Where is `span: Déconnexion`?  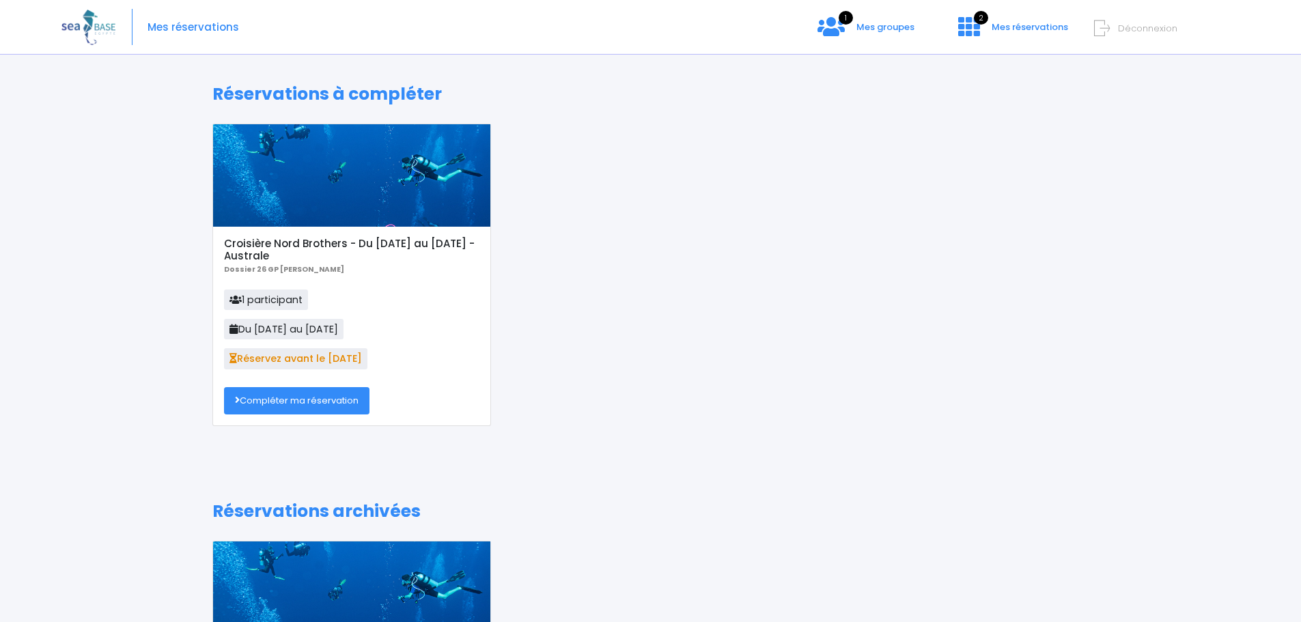 span: Déconnexion is located at coordinates (1148, 28).